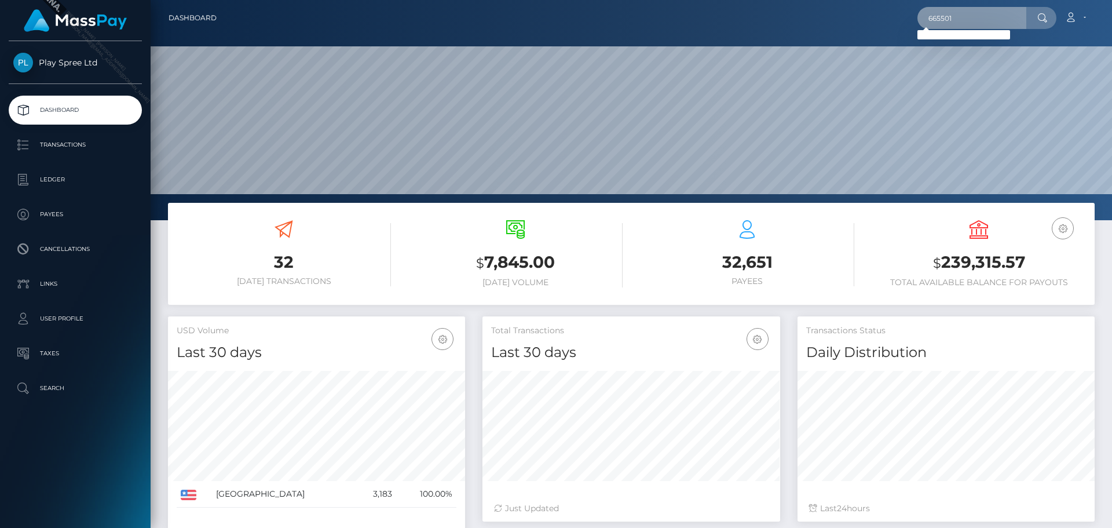  Describe the element at coordinates (75, 319) in the screenshot. I see `a: User Profile` at that location.